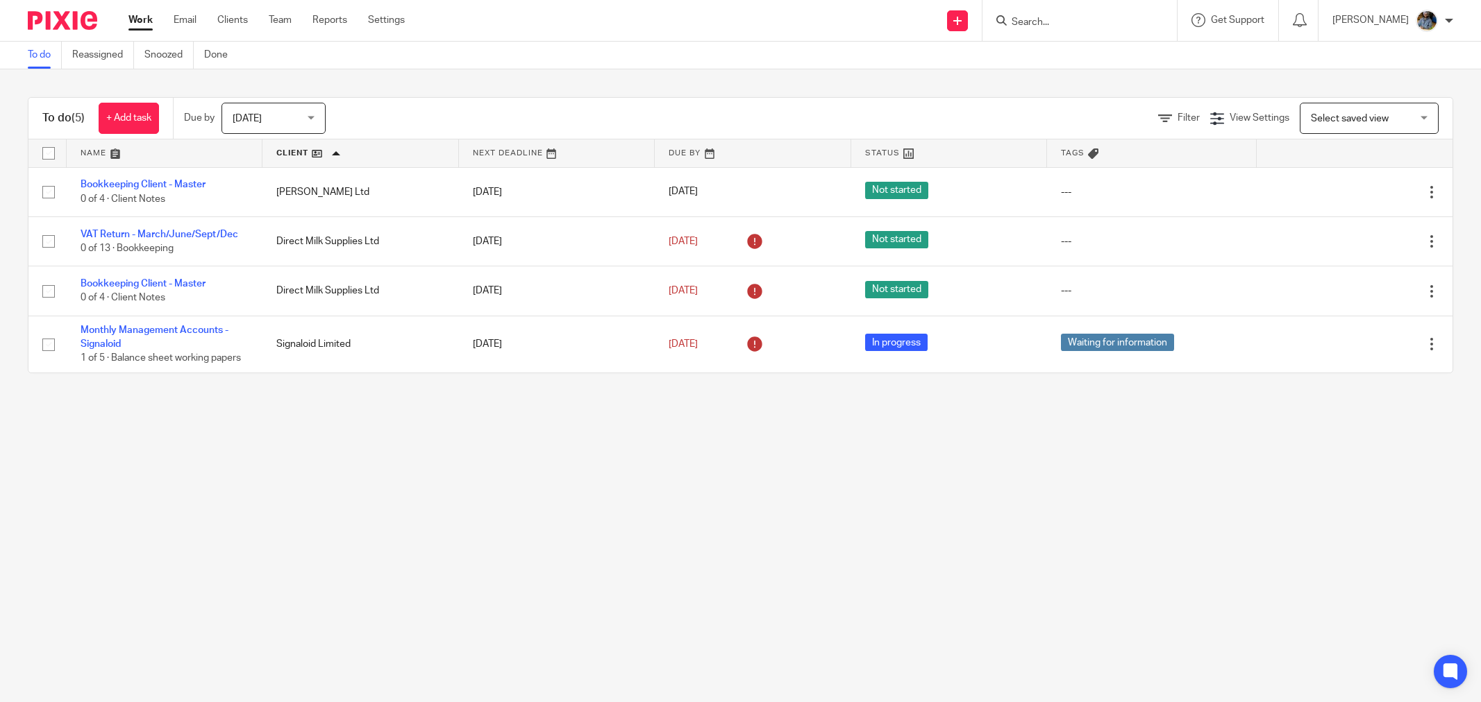 The height and width of the screenshot is (702, 1481). I want to click on a: Work, so click(140, 20).